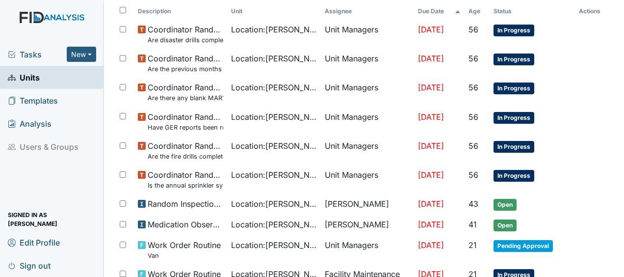 Image resolution: width=624 pixels, height=277 pixels. Describe the element at coordinates (185, 121) in the screenshot. I see `span: Coordinator Random Have GER reports been reviewed by managers within 72 hours of occurrence?` at that location.